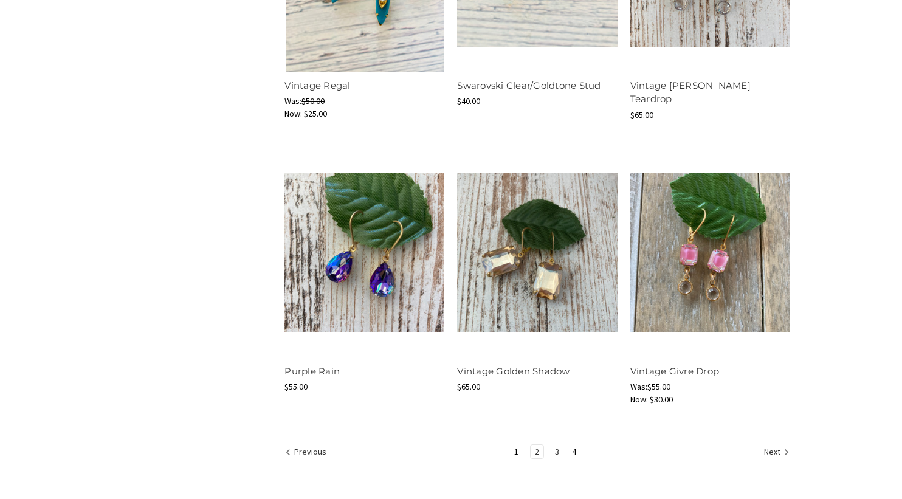 The width and height of the screenshot is (902, 499). What do you see at coordinates (661, 399) in the screenshot?
I see `span: $30.00` at bounding box center [661, 399].